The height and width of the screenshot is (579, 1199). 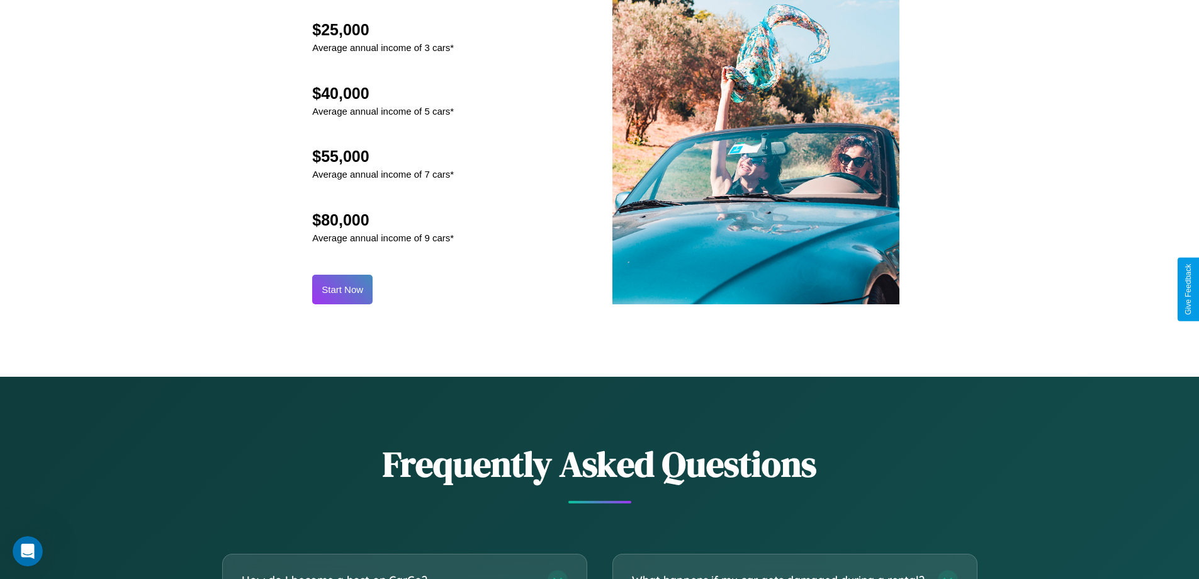 I want to click on p: Average annual income of 9 cars*, so click(x=383, y=237).